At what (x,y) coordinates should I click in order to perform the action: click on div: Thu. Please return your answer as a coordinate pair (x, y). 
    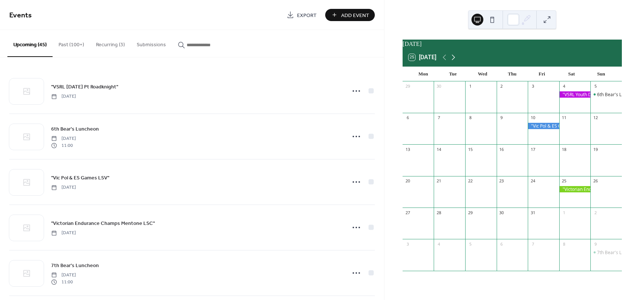
    Looking at the image, I should click on (512, 74).